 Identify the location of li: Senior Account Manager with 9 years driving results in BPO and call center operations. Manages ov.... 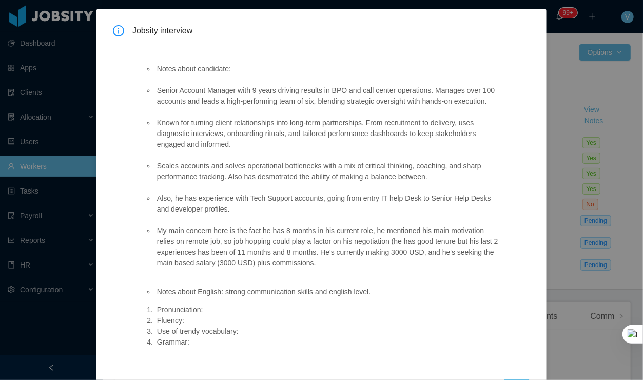
(328, 96).